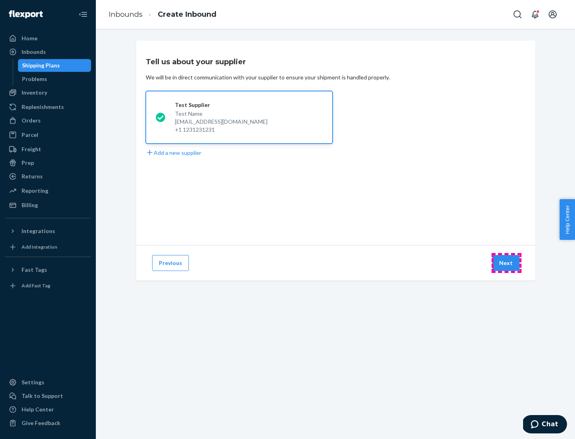  What do you see at coordinates (34, 93) in the screenshot?
I see `div: Inventory` at bounding box center [34, 93].